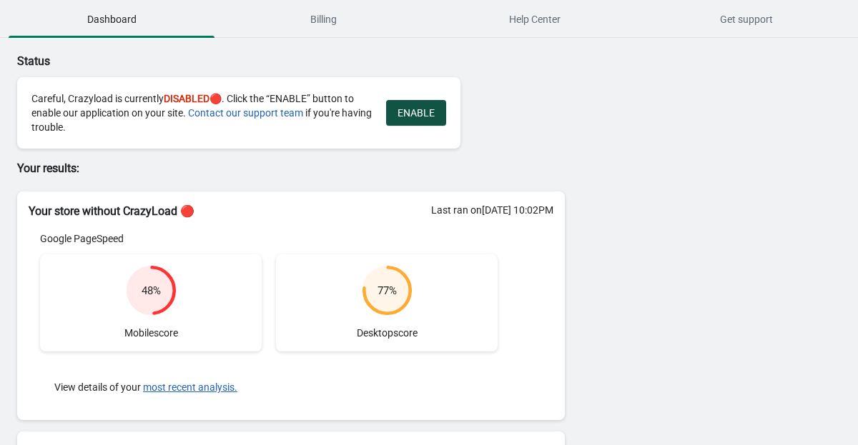  Describe the element at coordinates (190, 388) in the screenshot. I see `button: most recent analysis.` at that location.